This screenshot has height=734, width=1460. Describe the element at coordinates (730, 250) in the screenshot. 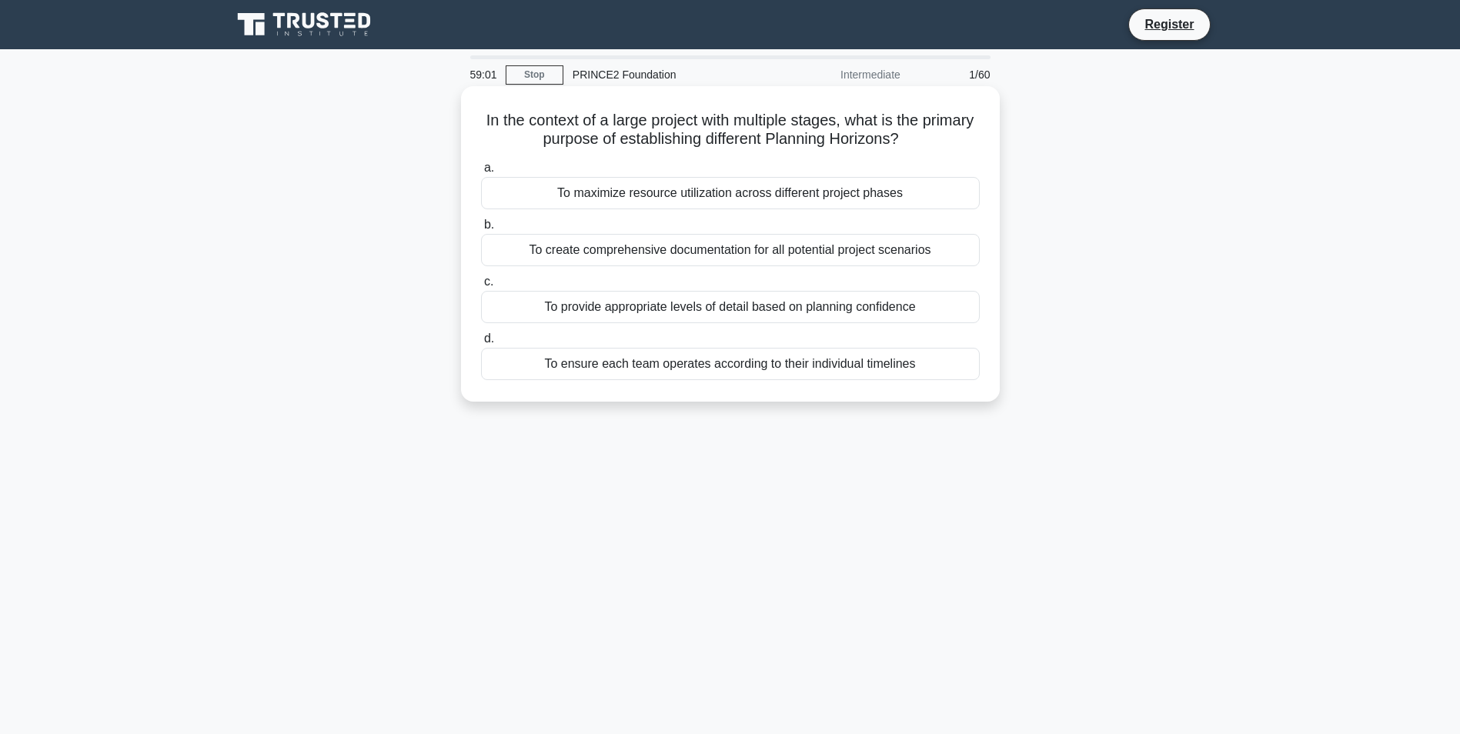

I see `div: To create comprehensive documentation for all potential project scenarios` at that location.